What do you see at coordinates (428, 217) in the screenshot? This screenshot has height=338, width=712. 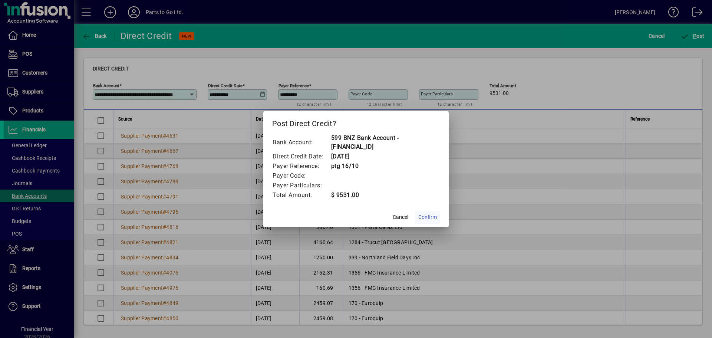 I see `button: Confirm` at bounding box center [428, 217].